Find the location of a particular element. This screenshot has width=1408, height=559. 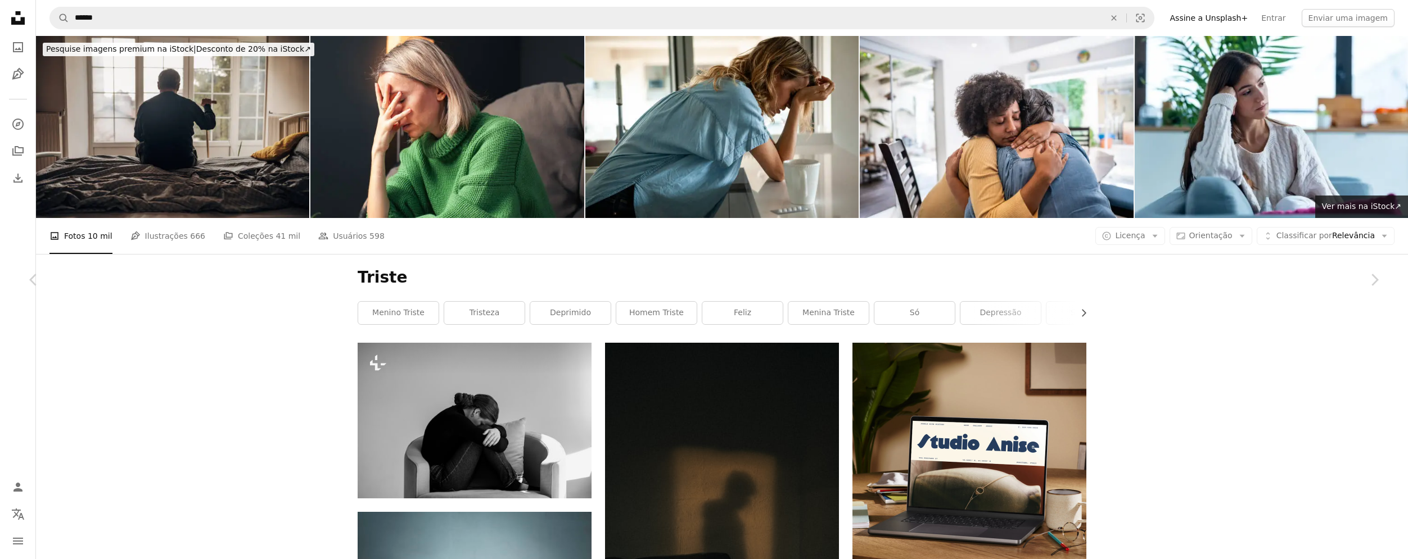

span: Licença is located at coordinates (1130, 236).